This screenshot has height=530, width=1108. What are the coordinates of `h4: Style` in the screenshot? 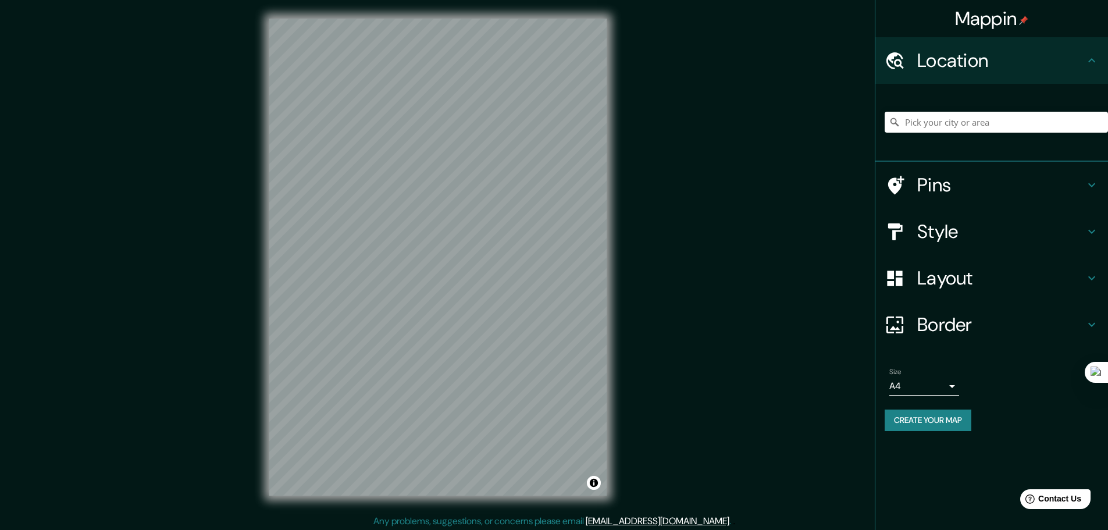 It's located at (1001, 231).